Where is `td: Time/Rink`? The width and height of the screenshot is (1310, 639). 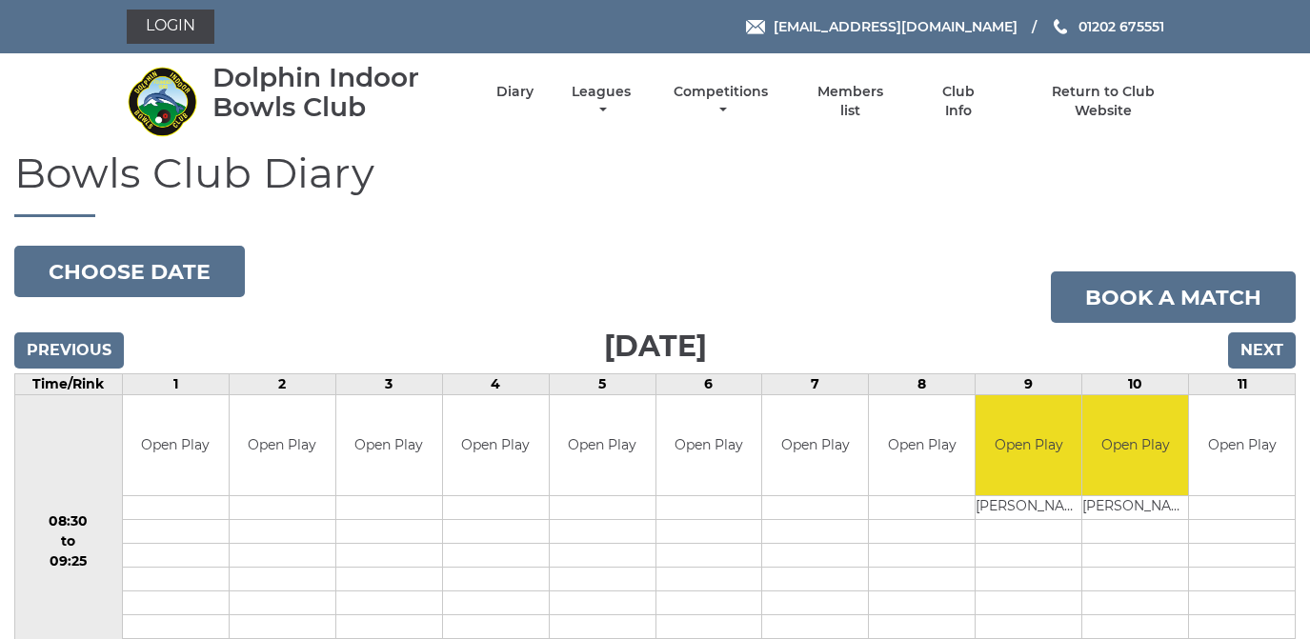
td: Time/Rink is located at coordinates (69, 385).